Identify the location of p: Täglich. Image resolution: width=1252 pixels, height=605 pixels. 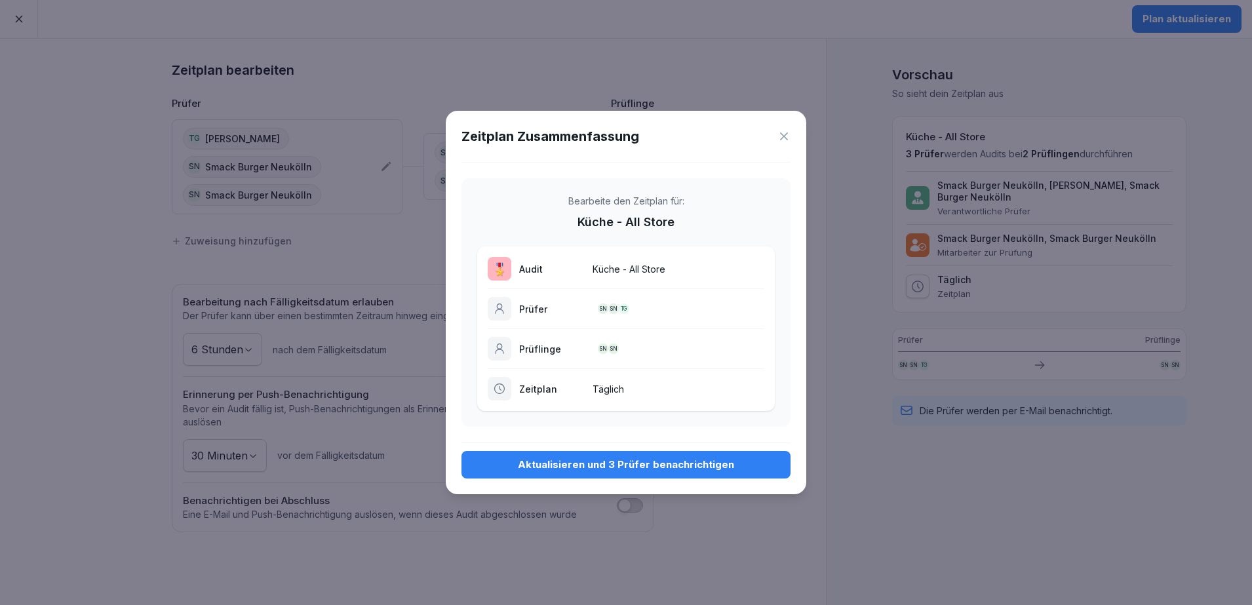
(679, 389).